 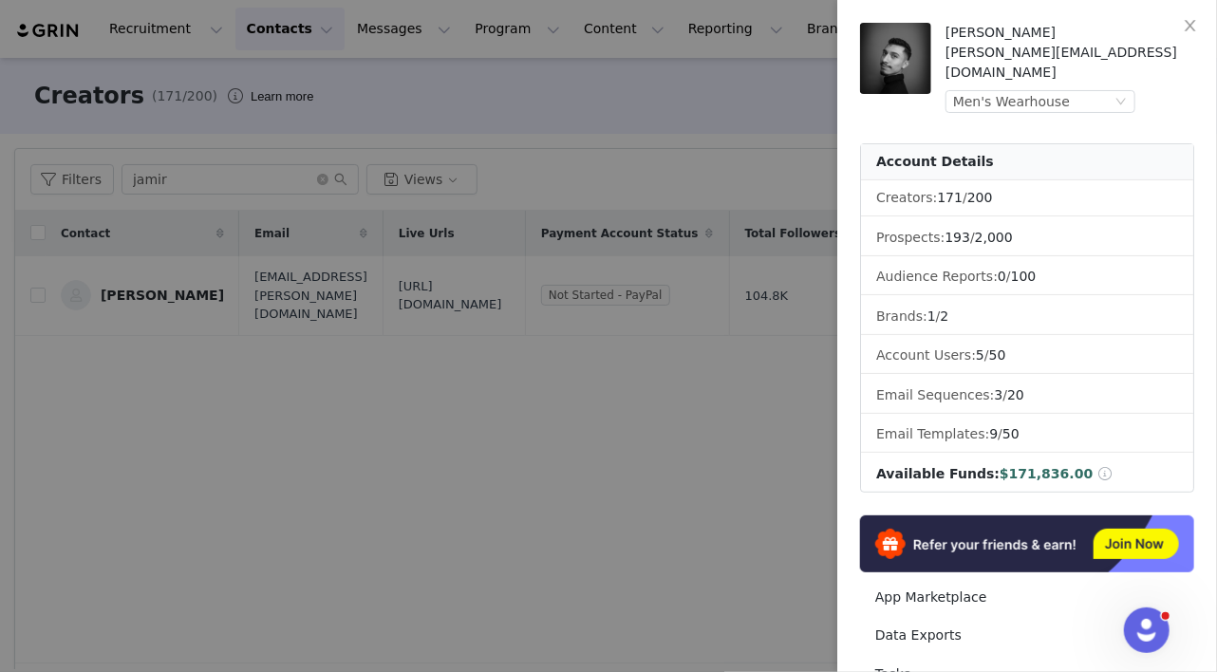 What do you see at coordinates (1016, 395) in the screenshot?
I see `span: 20` at bounding box center [1016, 395].